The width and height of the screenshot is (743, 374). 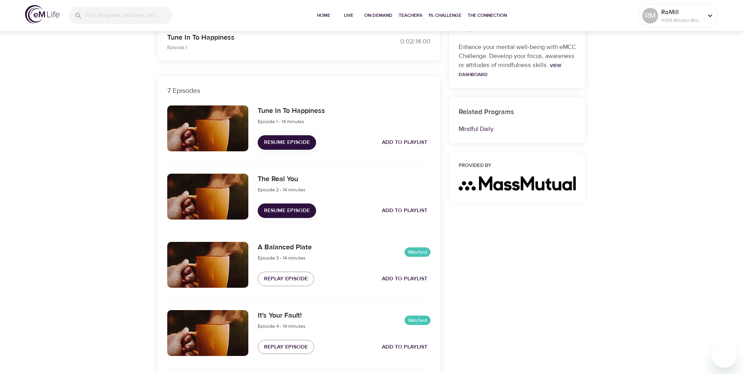 I want to click on span: Live, so click(x=349, y=15).